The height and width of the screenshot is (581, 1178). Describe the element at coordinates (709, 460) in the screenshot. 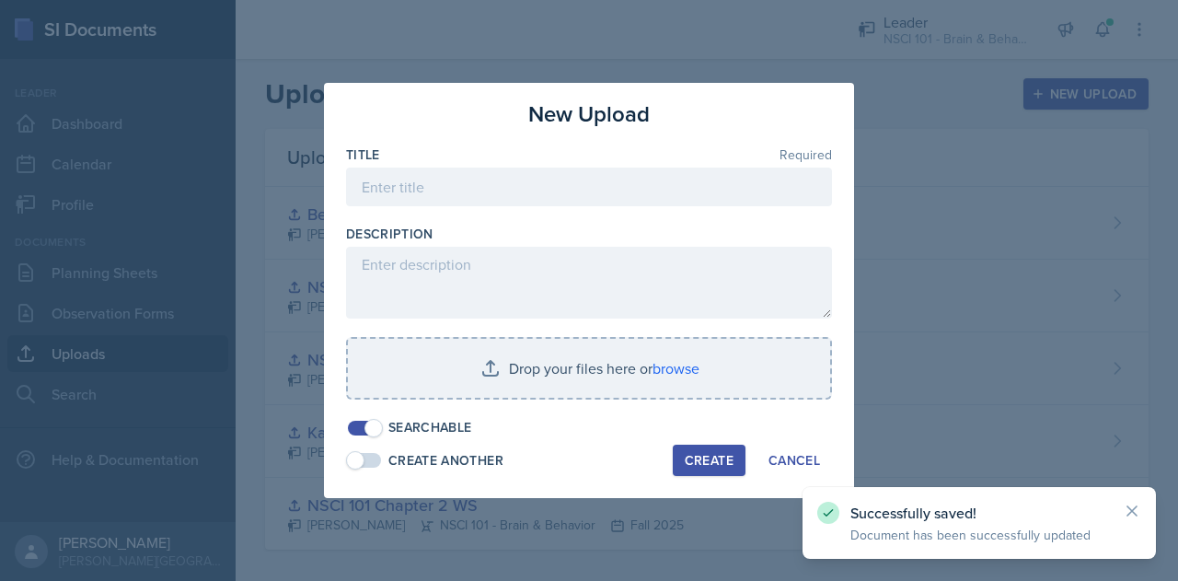

I see `button: Create` at that location.